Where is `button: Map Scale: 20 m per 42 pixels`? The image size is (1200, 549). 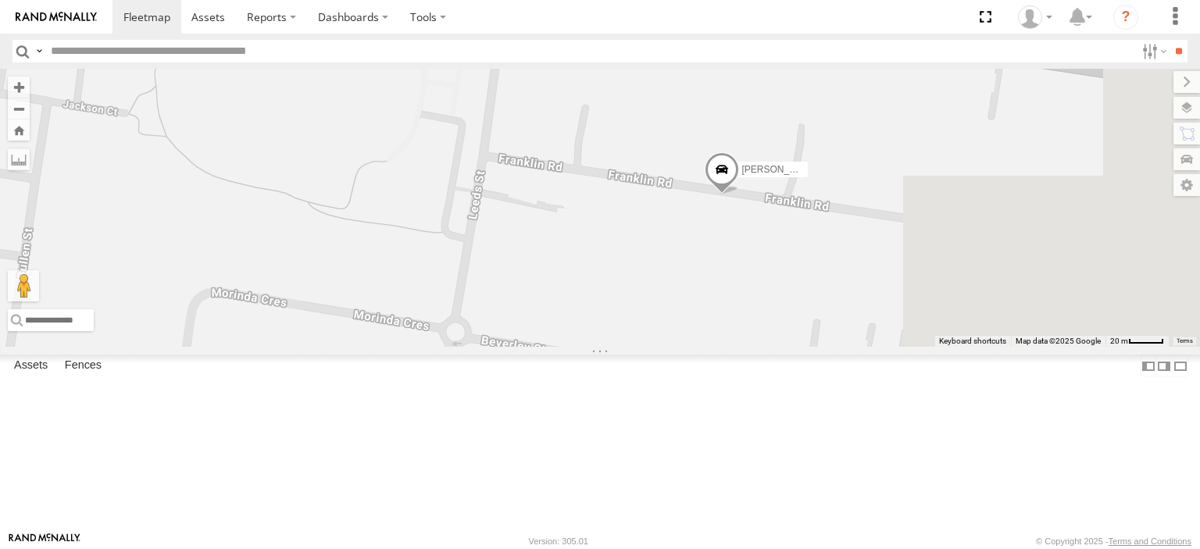
button: Map Scale: 20 m per 42 pixels is located at coordinates (1137, 342).